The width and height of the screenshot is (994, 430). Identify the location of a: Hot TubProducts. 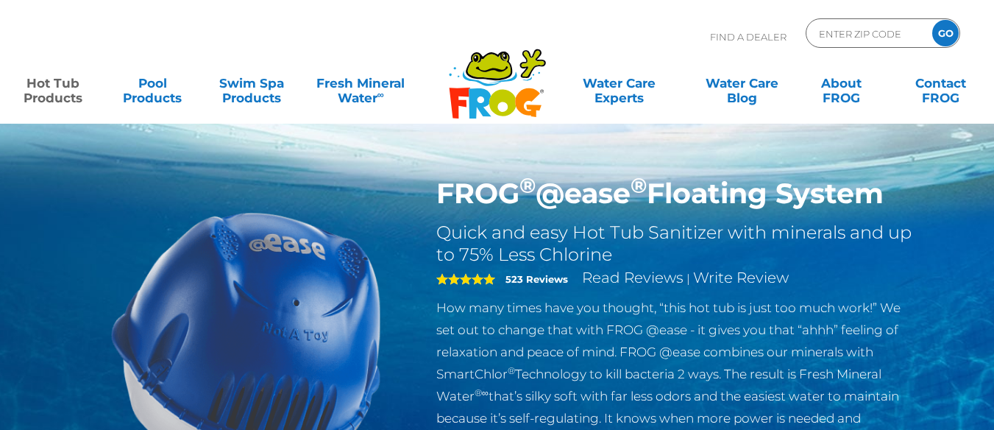
(53, 83).